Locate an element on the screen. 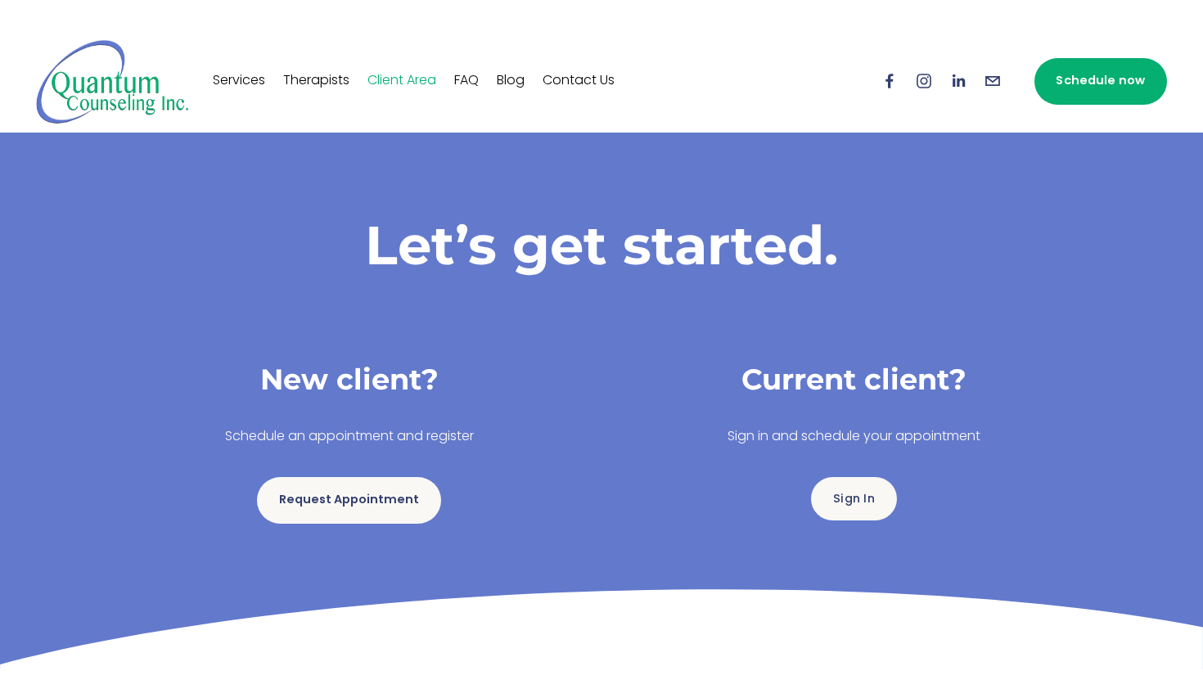  h3: New client? is located at coordinates (349, 380).